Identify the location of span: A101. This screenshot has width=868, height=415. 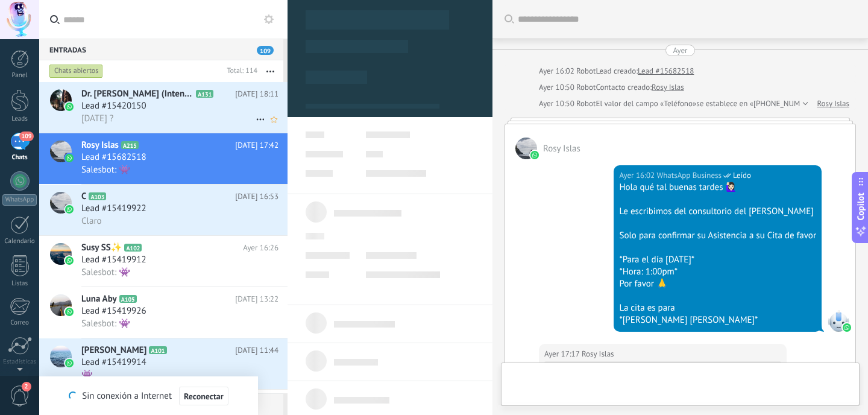
(157, 350).